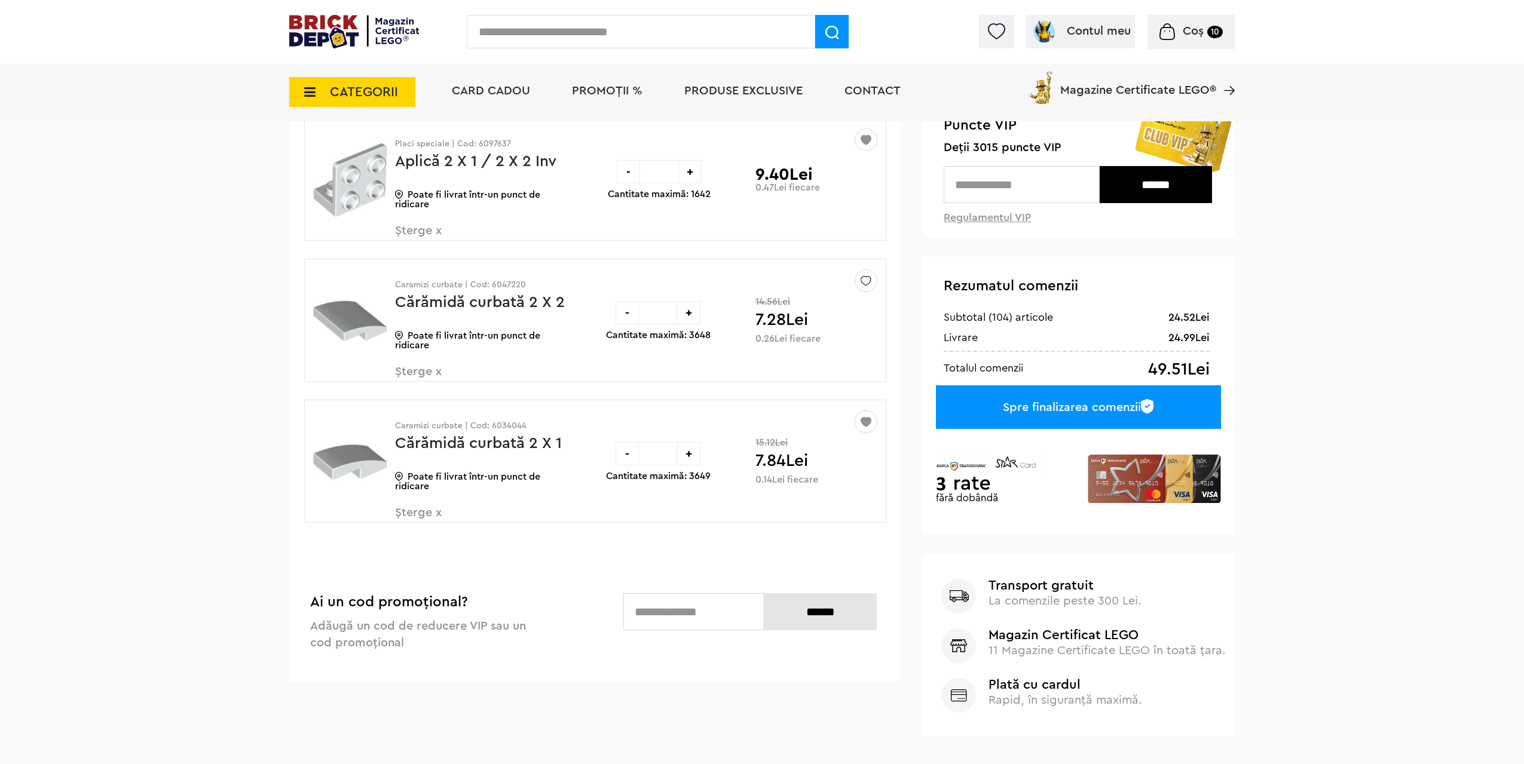 The image size is (1524, 764). Describe the element at coordinates (781, 443) in the screenshot. I see `span: 15.12Lei` at that location.